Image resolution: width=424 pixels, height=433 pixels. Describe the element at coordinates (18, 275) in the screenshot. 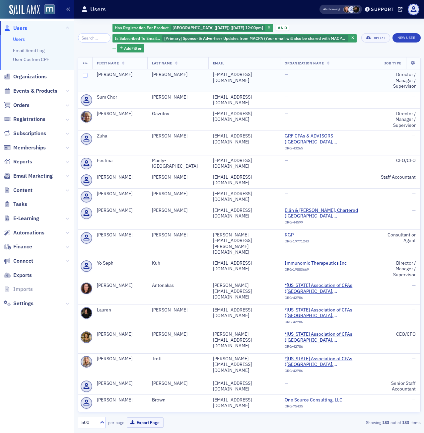

I see `a: Exports` at that location.